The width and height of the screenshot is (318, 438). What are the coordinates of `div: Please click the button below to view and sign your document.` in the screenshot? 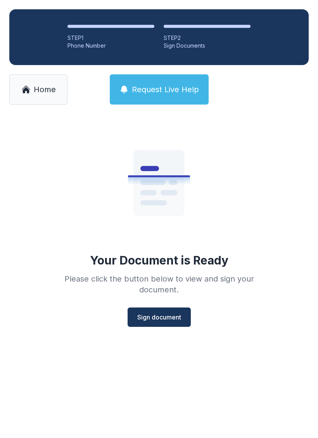 It's located at (159, 284).